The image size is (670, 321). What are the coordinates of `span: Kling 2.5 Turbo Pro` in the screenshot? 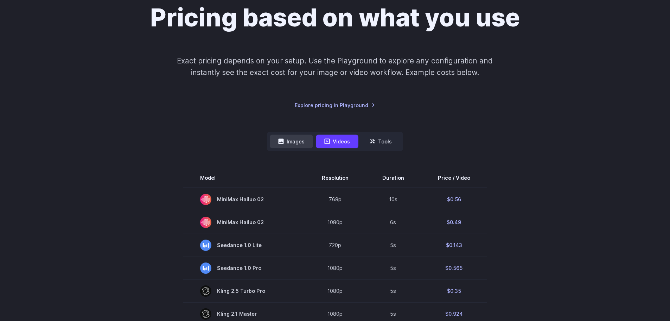 It's located at (244, 291).